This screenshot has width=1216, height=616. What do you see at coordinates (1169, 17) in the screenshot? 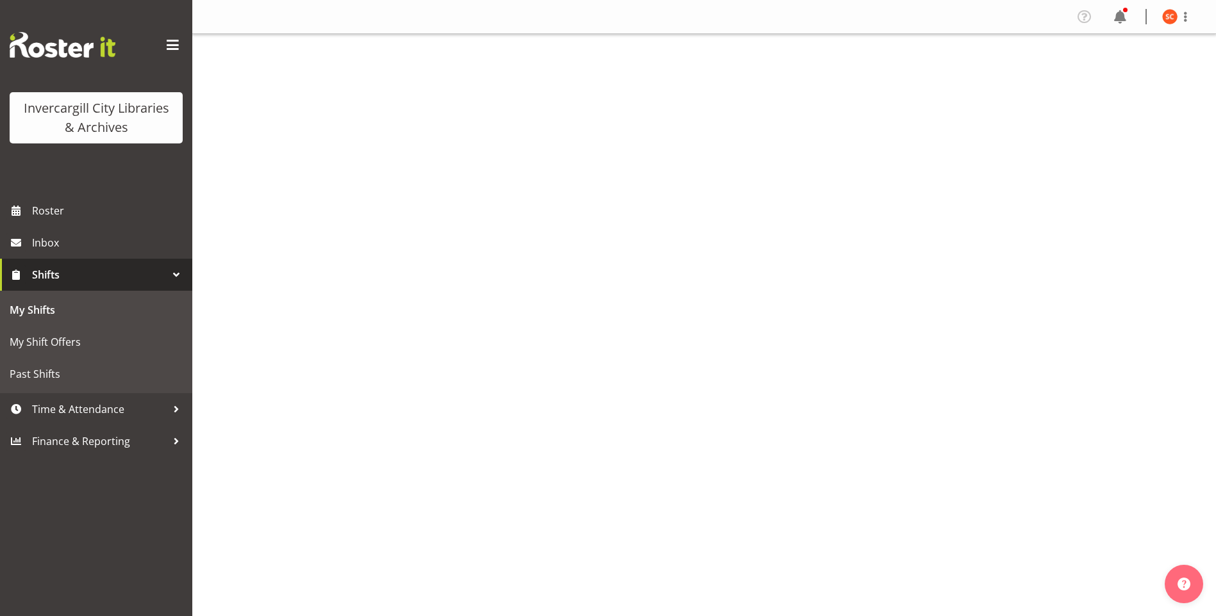
I see `img: serena-casey11690.jpg` at bounding box center [1169, 17].